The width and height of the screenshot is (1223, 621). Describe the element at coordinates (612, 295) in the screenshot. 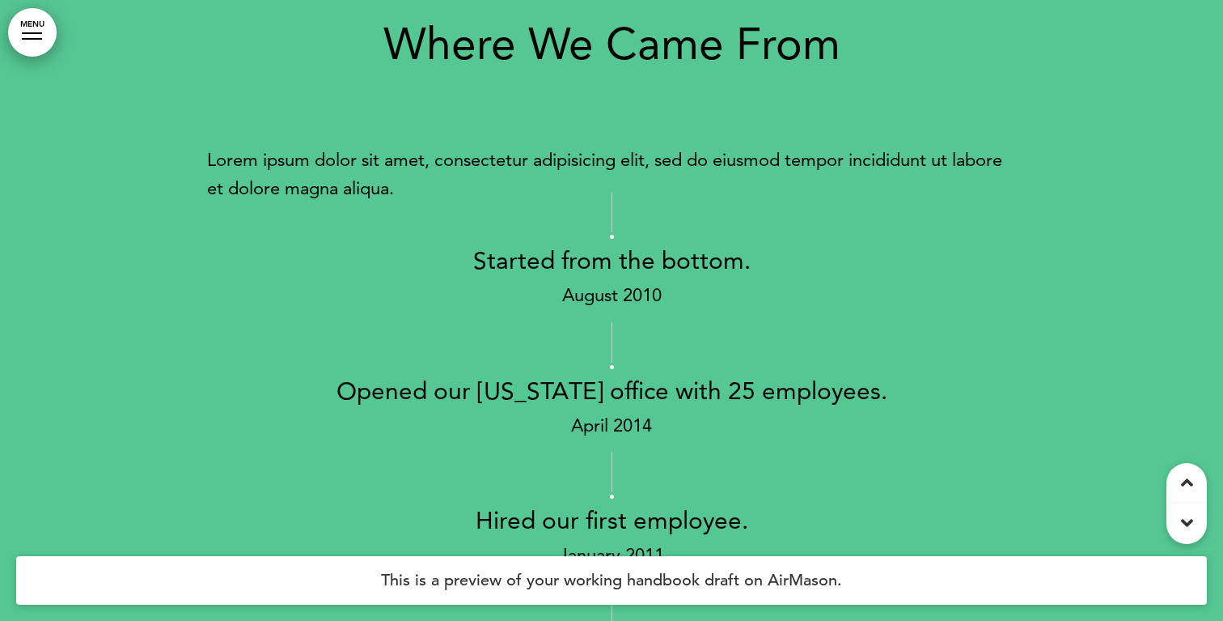

I see `p: August 2010` at that location.